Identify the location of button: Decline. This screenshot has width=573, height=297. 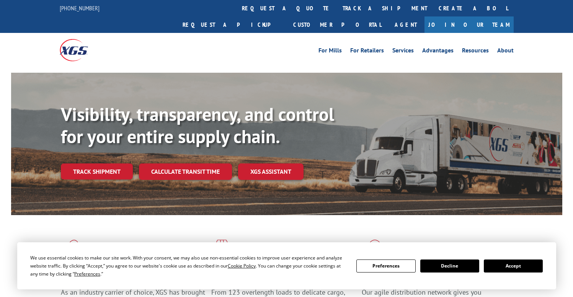
(450, 266).